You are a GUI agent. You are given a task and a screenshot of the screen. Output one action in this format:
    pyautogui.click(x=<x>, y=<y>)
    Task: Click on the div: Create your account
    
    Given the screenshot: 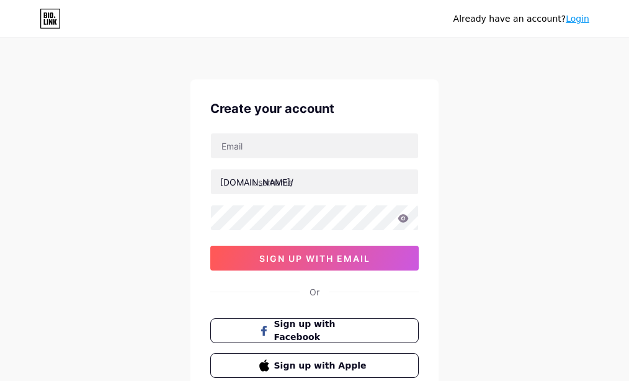 What is the action you would take?
    pyautogui.click(x=315, y=109)
    